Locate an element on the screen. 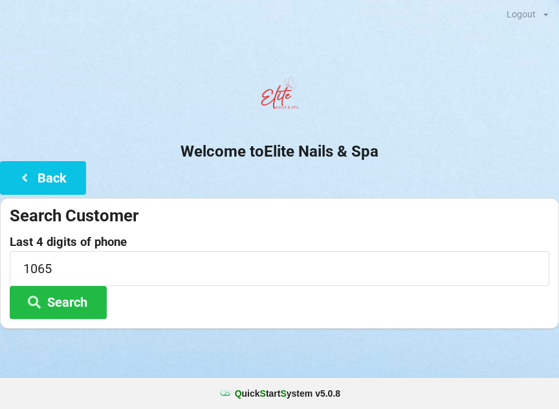  div: Logout is located at coordinates (520, 14).